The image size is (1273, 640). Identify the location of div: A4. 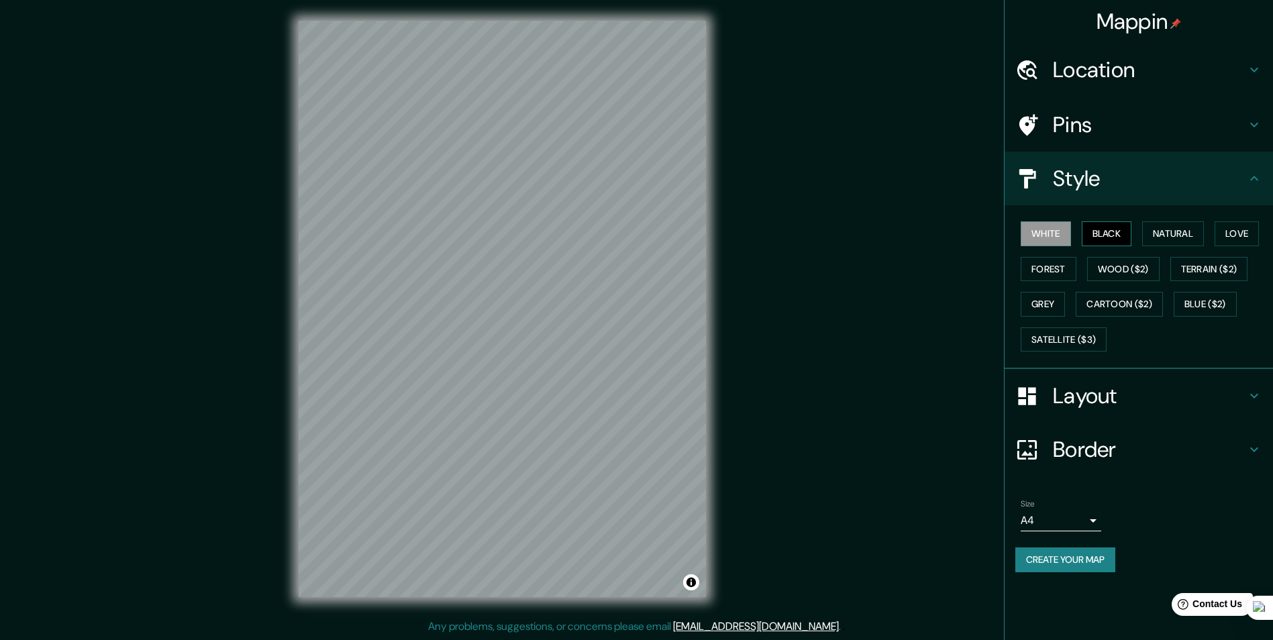
(1061, 521).